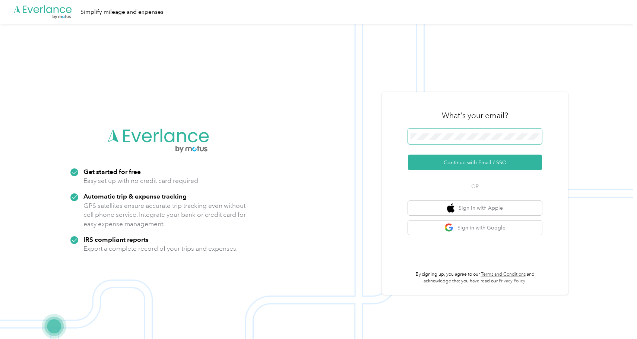  I want to click on button: Continue with Email / SSO, so click(475, 162).